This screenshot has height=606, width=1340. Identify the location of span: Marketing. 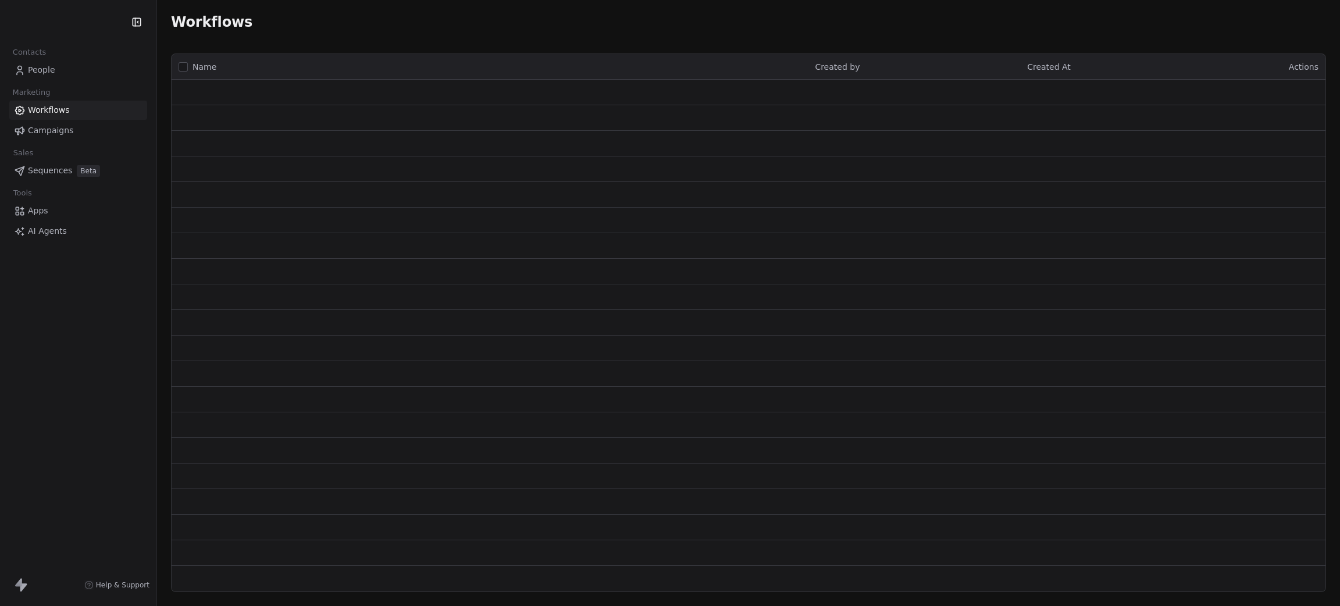
(31, 92).